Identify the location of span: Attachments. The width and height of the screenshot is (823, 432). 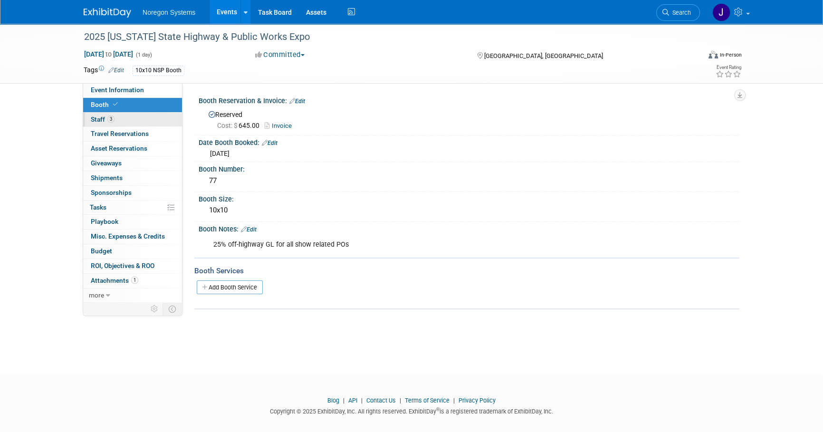
(114, 280).